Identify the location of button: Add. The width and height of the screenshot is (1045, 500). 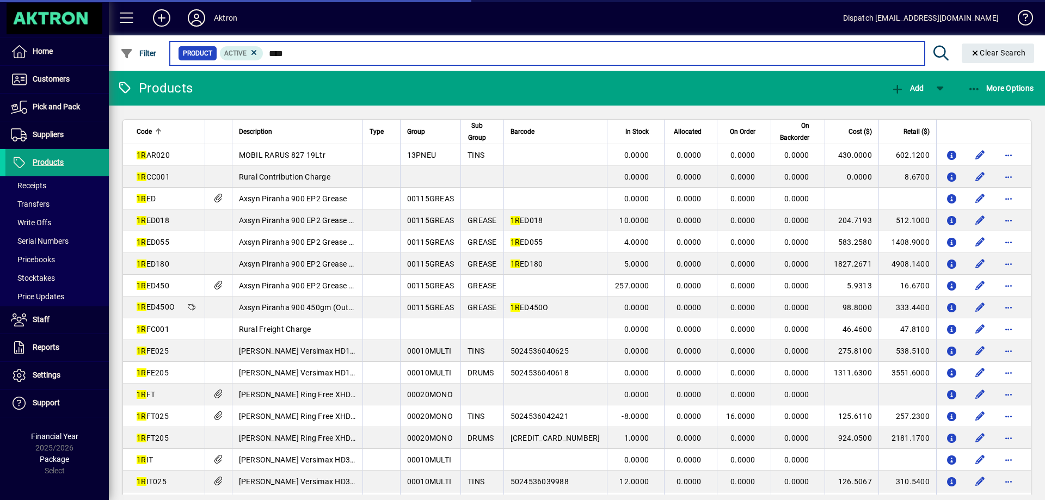
(907, 88).